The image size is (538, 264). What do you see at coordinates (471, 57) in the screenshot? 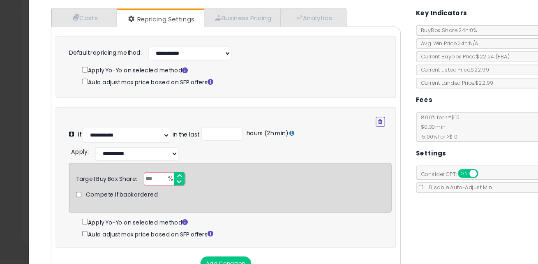
I see `span: ( FBA )` at bounding box center [471, 57].